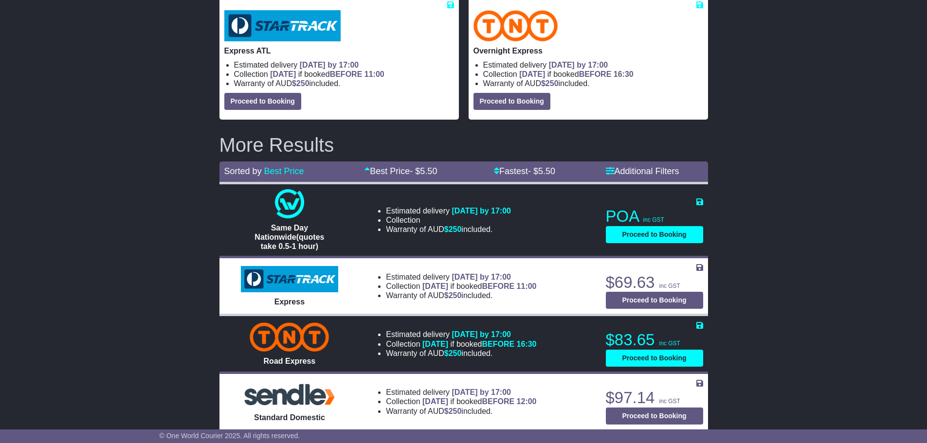 Image resolution: width=927 pixels, height=443 pixels. What do you see at coordinates (401, 171) in the screenshot?
I see `a: Best Price- $5.50` at bounding box center [401, 171].